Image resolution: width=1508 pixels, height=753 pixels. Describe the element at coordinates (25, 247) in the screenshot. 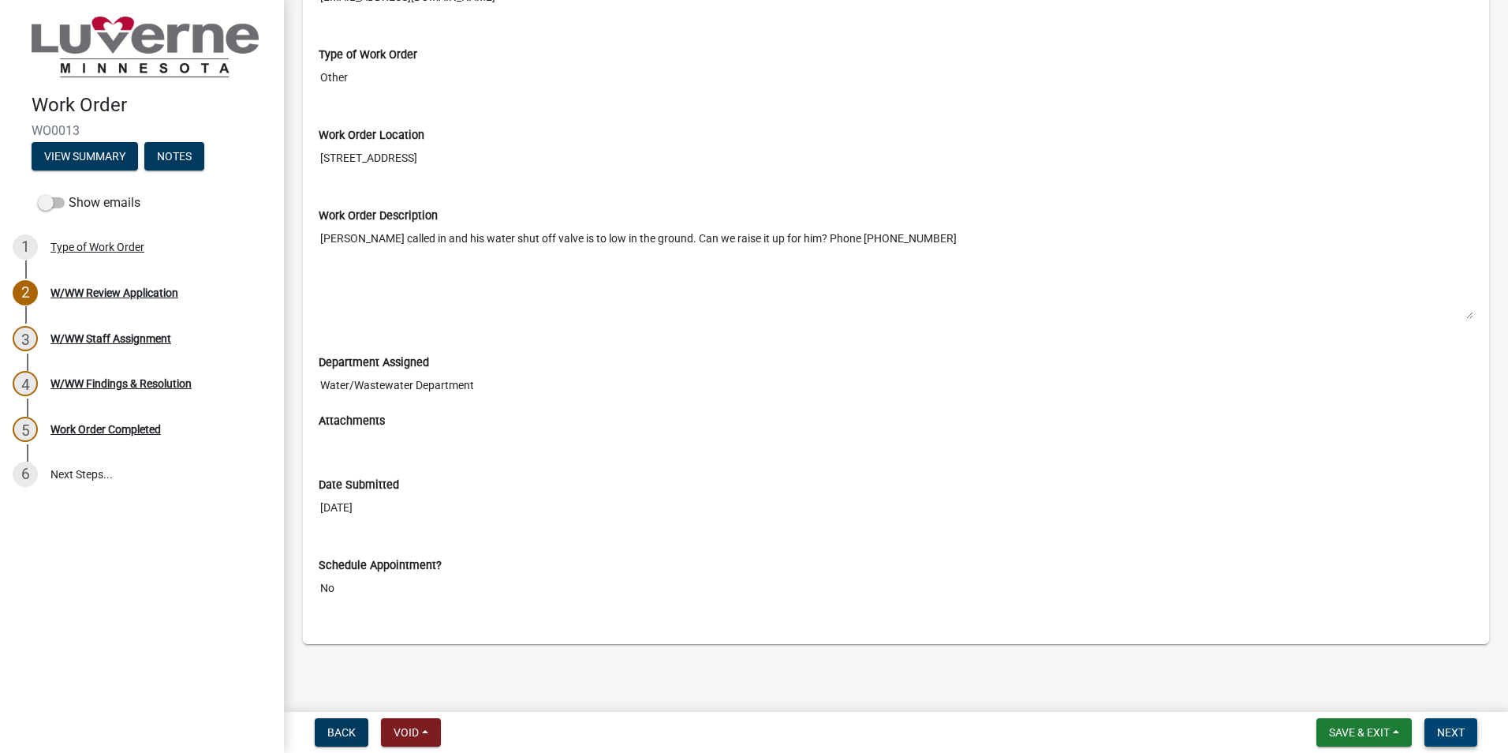

I see `div: 1` at that location.